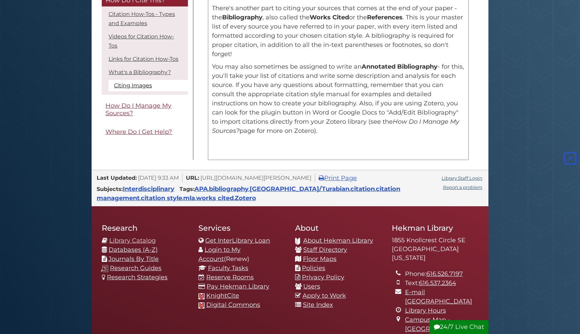 This screenshot has height=334, width=580. I want to click on a: 616.526.7197, so click(445, 274).